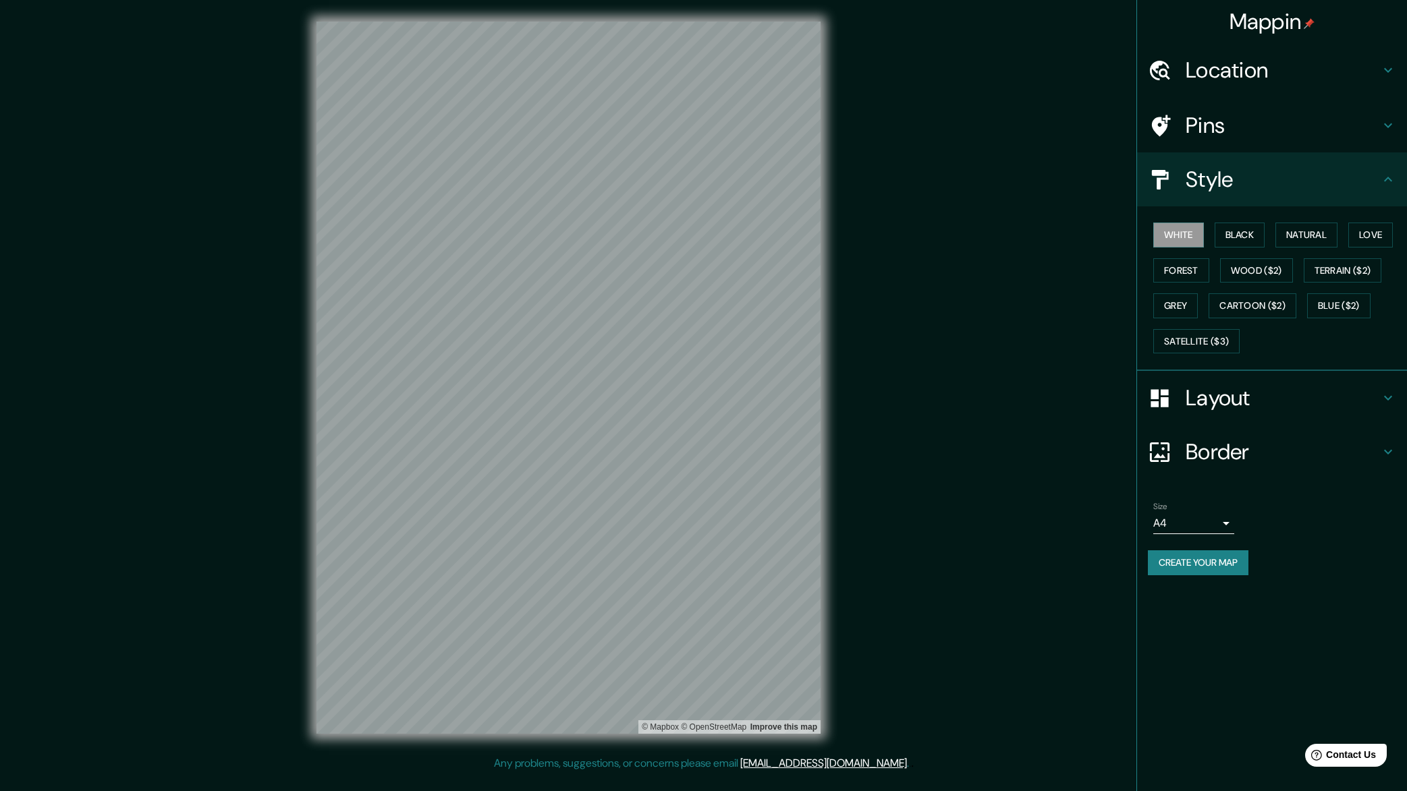 The height and width of the screenshot is (791, 1407). Describe the element at coordinates (1272, 70) in the screenshot. I see `div: Location` at that location.